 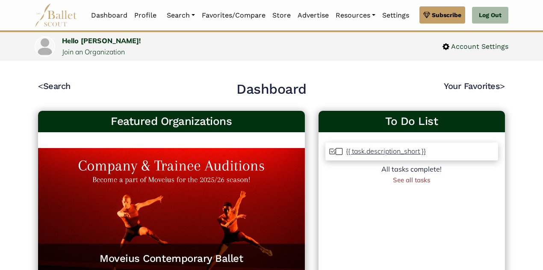 I want to click on a: Dashboard, so click(x=109, y=15).